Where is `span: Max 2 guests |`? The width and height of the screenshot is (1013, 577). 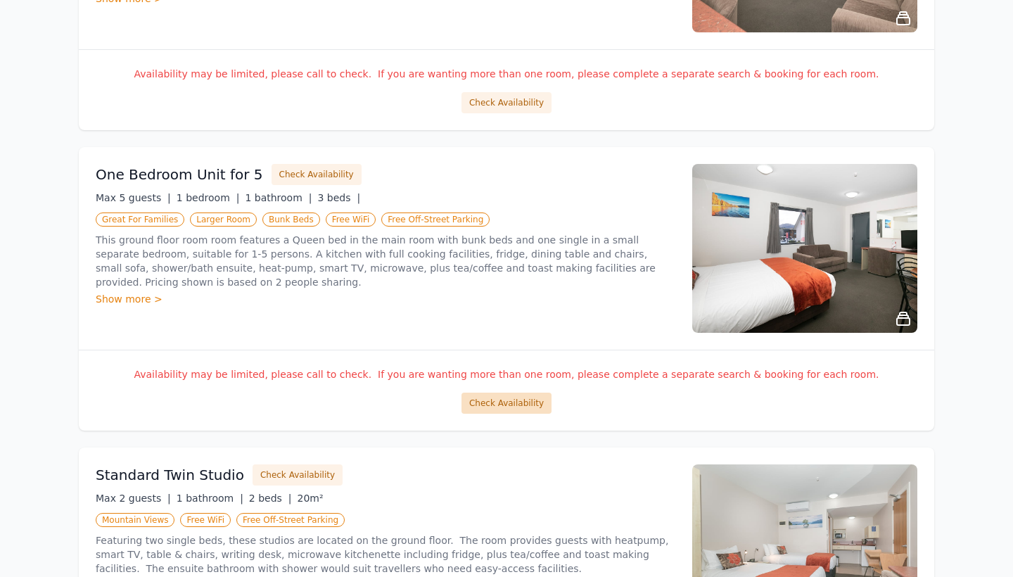
span: Max 2 guests | is located at coordinates (133, 498).